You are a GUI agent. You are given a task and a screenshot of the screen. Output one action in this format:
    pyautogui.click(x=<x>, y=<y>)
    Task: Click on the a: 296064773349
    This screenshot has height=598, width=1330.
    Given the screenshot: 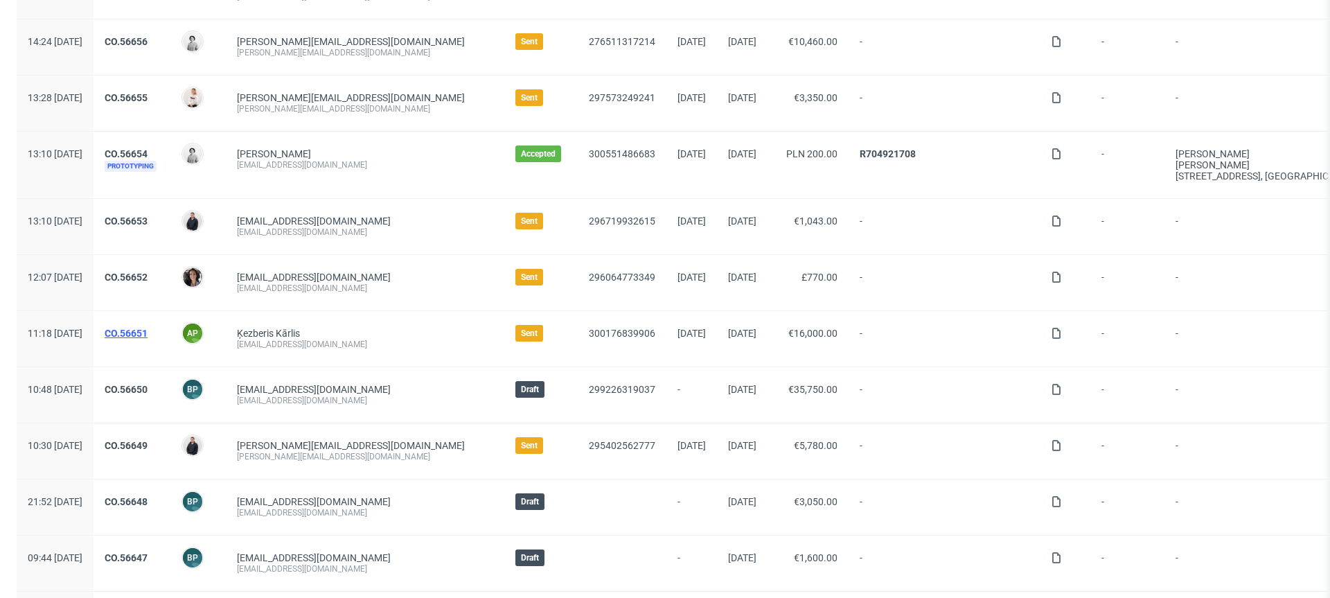 What is the action you would take?
    pyautogui.click(x=622, y=277)
    